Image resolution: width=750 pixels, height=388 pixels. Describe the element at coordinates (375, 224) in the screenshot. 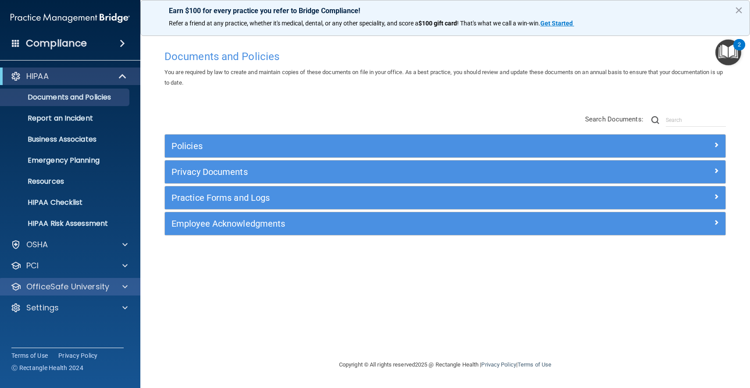

I see `h5: Employee Acknowledgments` at that location.